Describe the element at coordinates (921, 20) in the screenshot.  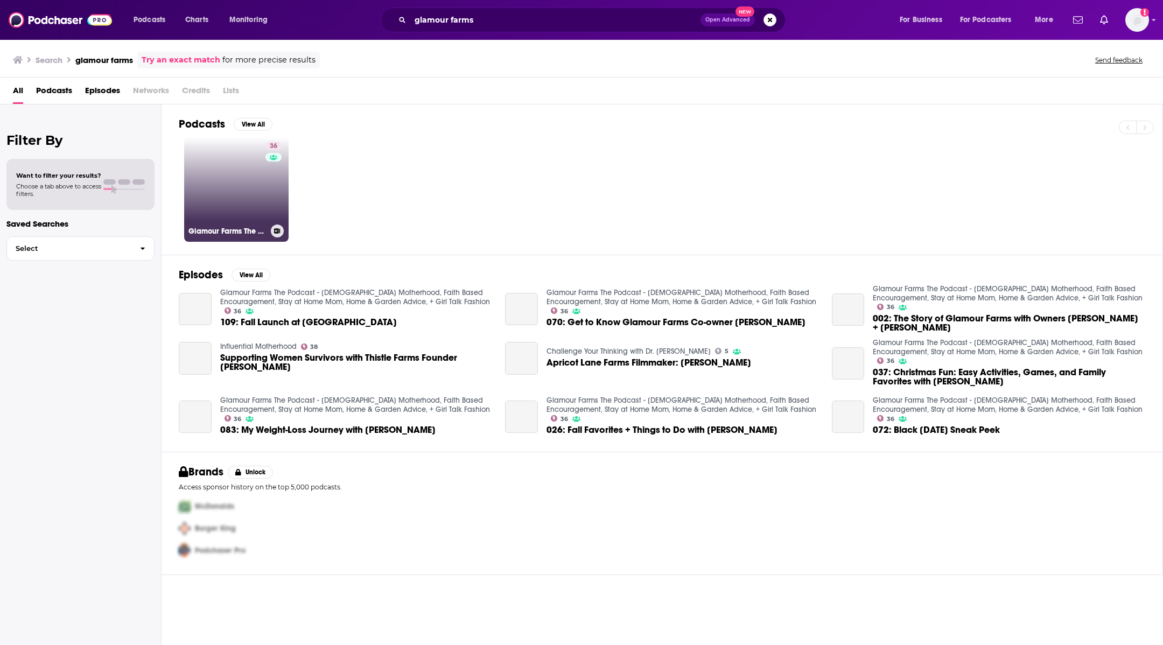
I see `span: For Business` at that location.